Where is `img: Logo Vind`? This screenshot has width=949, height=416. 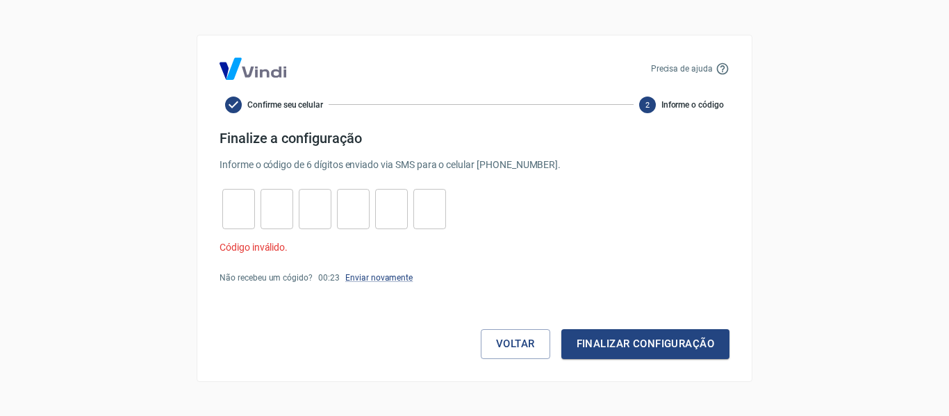
img: Logo Vind is located at coordinates (253, 69).